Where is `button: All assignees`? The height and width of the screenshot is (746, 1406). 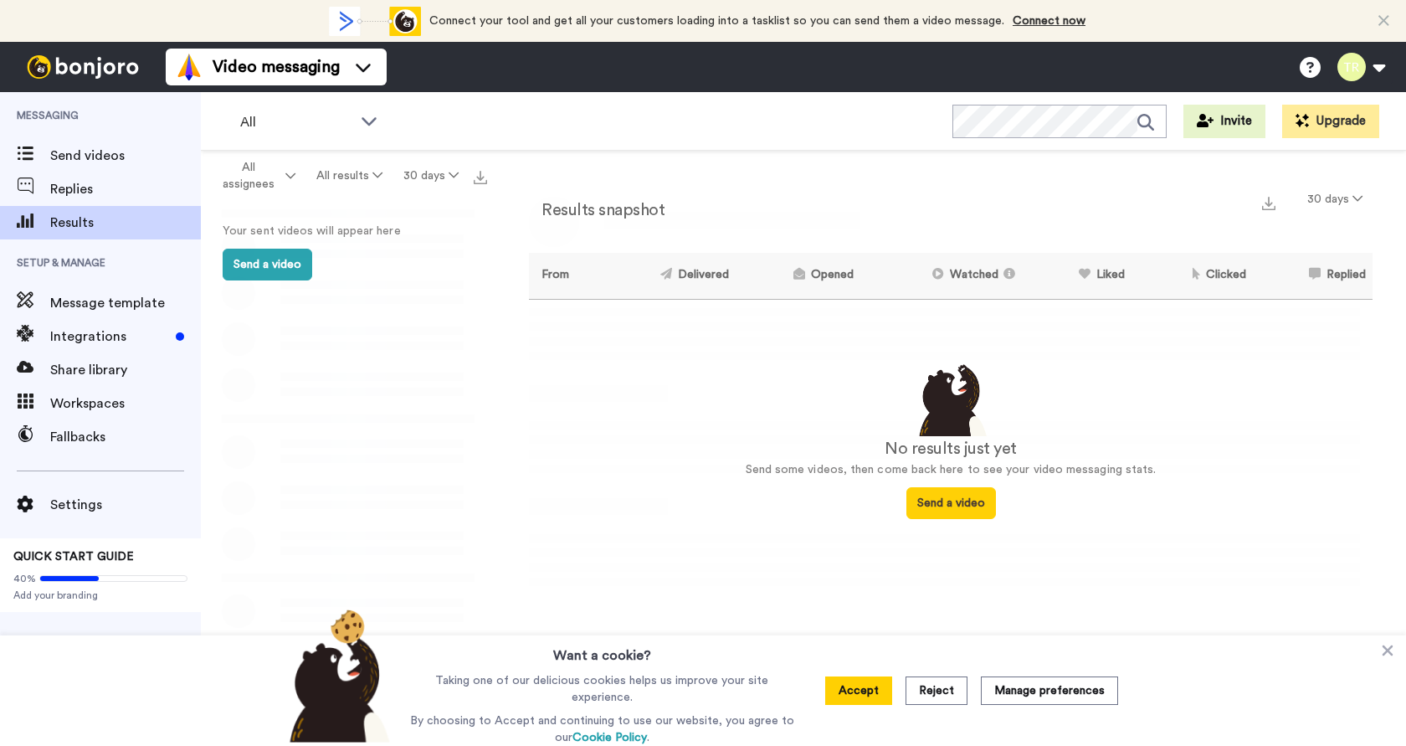
button: All assignees is located at coordinates (255, 176).